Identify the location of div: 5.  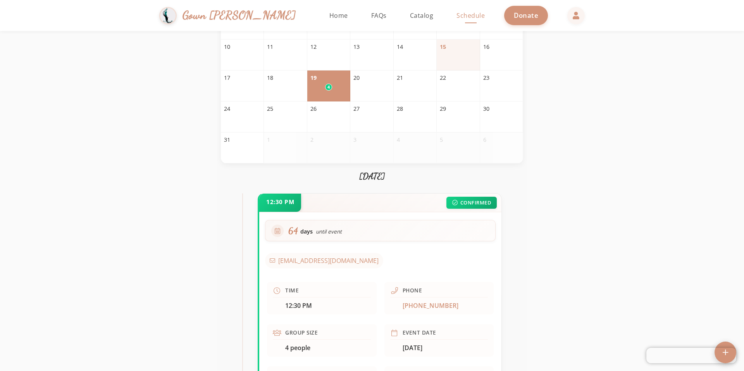
(458, 140).